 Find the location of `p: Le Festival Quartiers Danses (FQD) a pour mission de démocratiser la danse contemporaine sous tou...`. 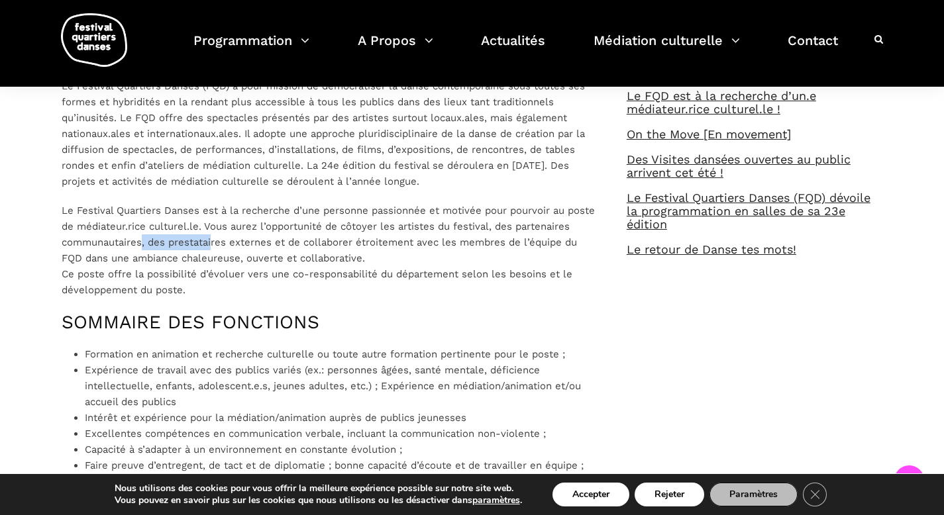

p: Le Festival Quartiers Danses (FQD) a pour mission de démocratiser la danse contemporaine sous tou... is located at coordinates (331, 134).